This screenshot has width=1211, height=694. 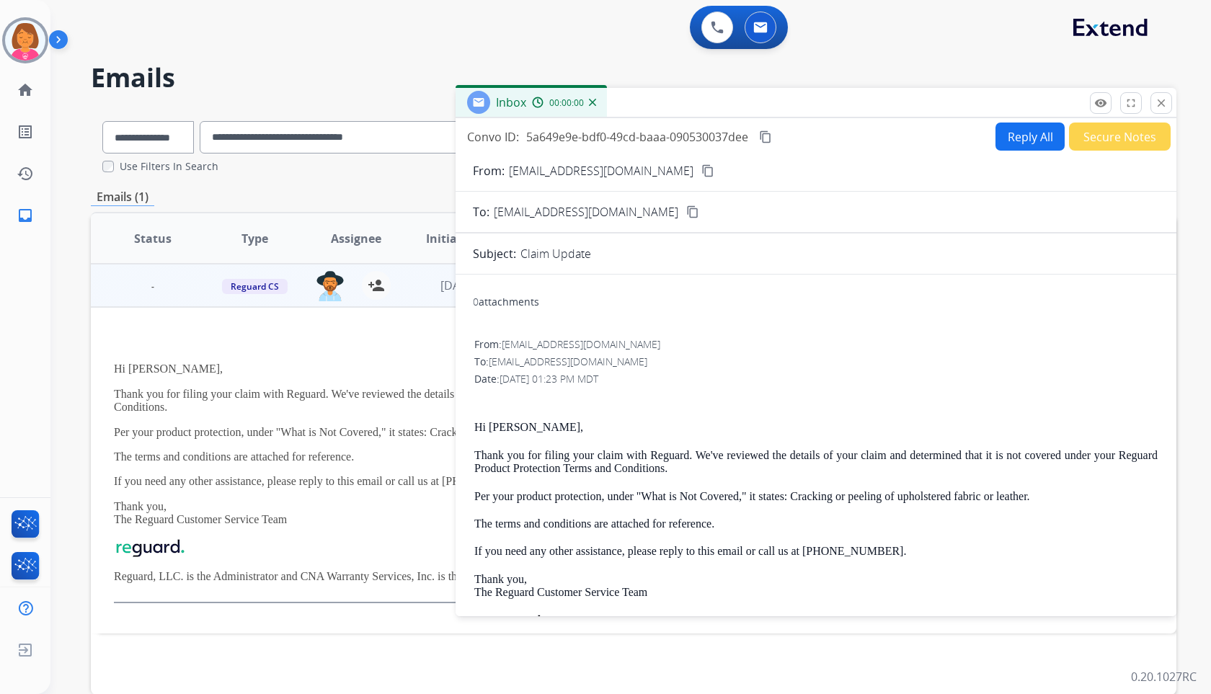 I want to click on span: Initial Date, so click(x=459, y=239).